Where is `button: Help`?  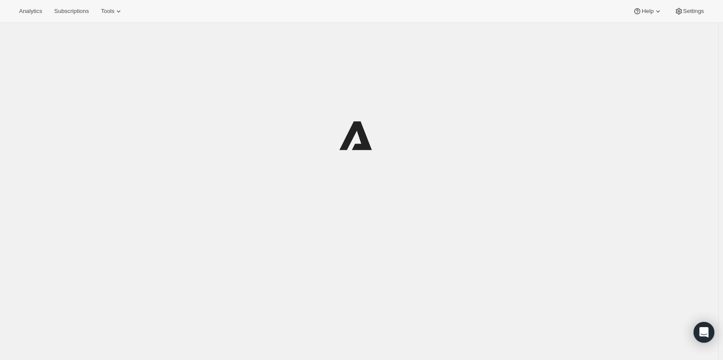
button: Help is located at coordinates (647, 11).